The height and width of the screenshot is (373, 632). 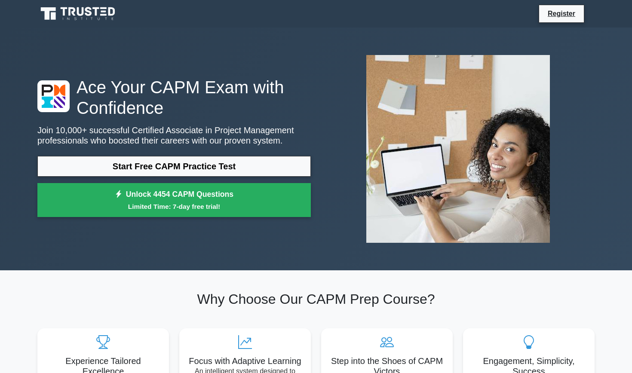 What do you see at coordinates (174, 98) in the screenshot?
I see `h1: Ace Your CAPM Exam with Confidence` at bounding box center [174, 98].